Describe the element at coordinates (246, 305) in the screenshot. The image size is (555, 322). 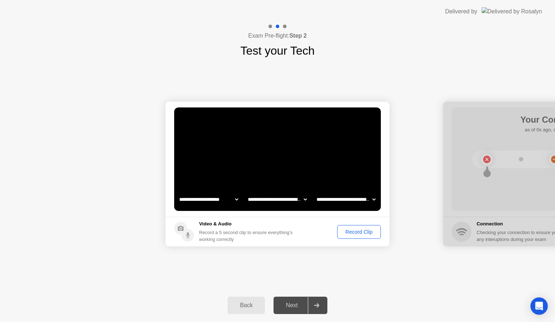
I see `button: Back` at that location.